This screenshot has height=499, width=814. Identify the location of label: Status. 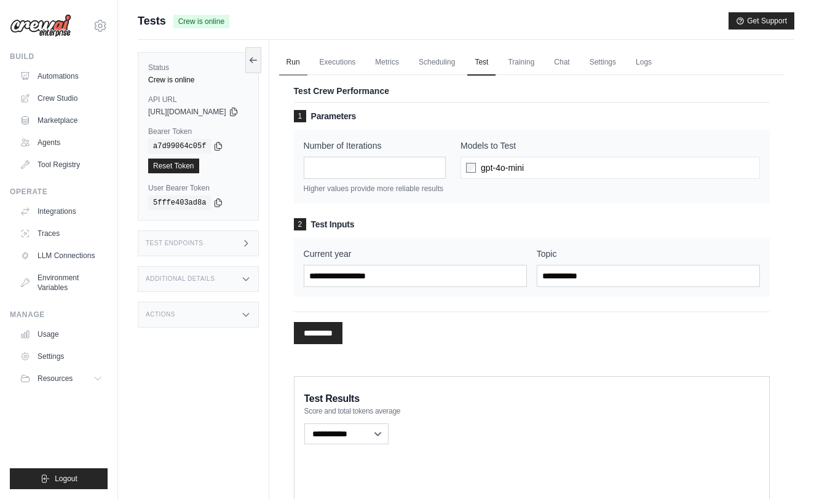
(198, 68).